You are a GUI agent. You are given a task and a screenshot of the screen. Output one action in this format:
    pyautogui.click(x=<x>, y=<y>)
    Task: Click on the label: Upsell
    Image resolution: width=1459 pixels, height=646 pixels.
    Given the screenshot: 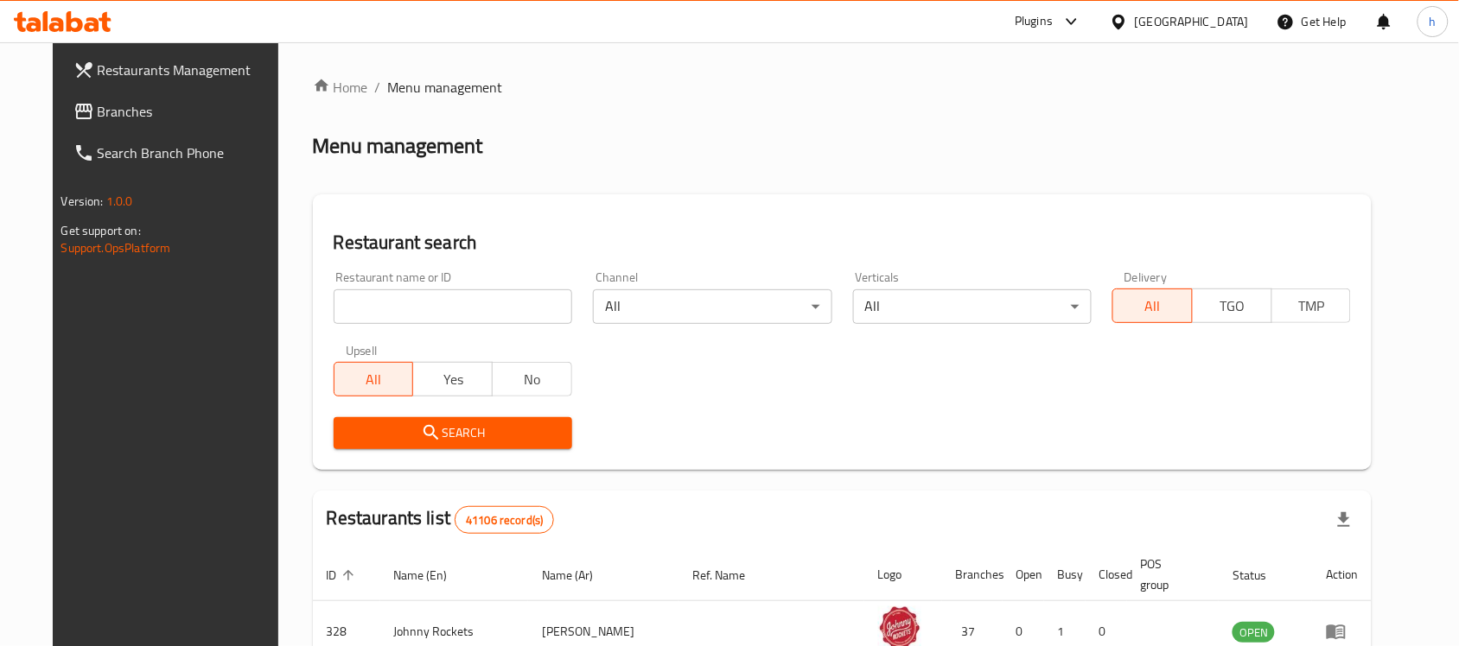 What is the action you would take?
    pyautogui.click(x=361, y=351)
    